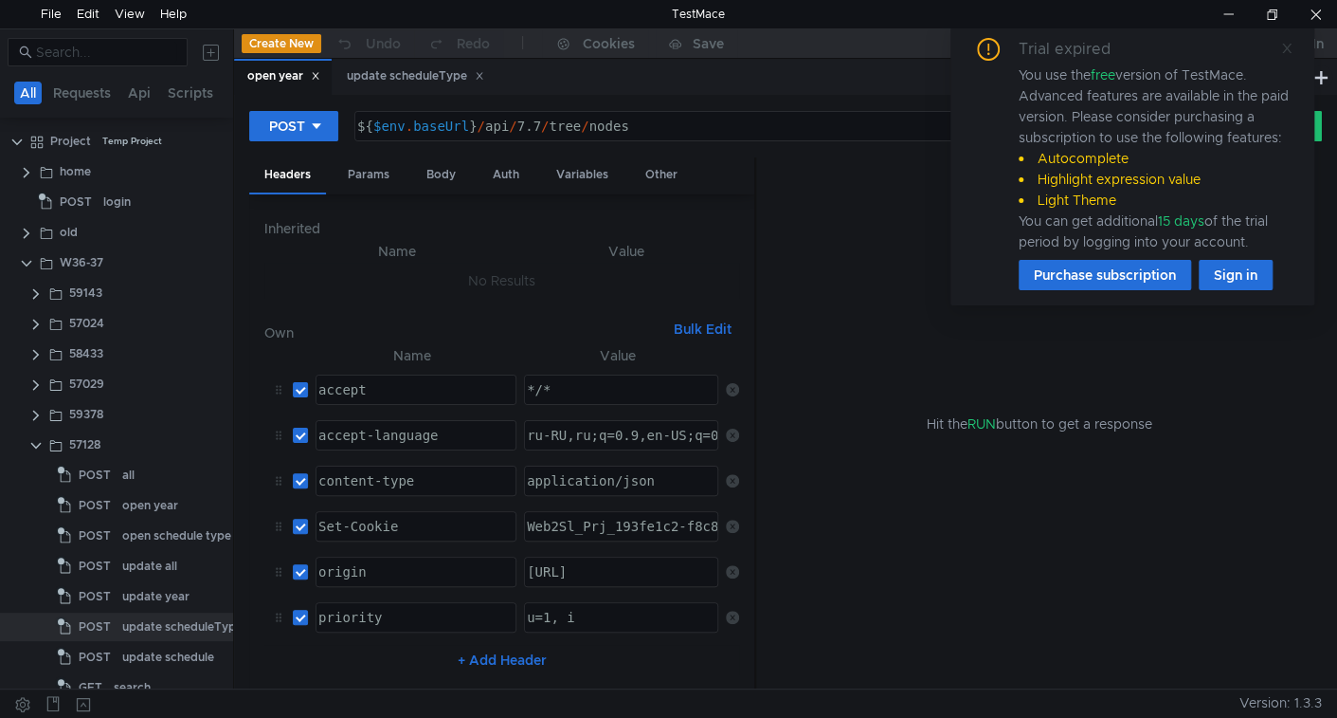 This screenshot has height=718, width=1337. I want to click on span: free, so click(1103, 75).